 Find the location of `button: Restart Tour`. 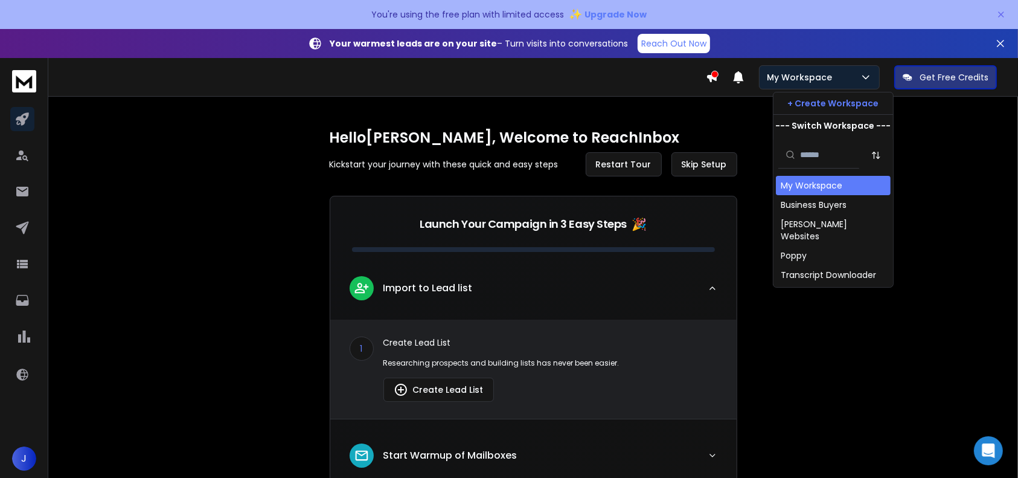

button: Restart Tour is located at coordinates (624, 164).